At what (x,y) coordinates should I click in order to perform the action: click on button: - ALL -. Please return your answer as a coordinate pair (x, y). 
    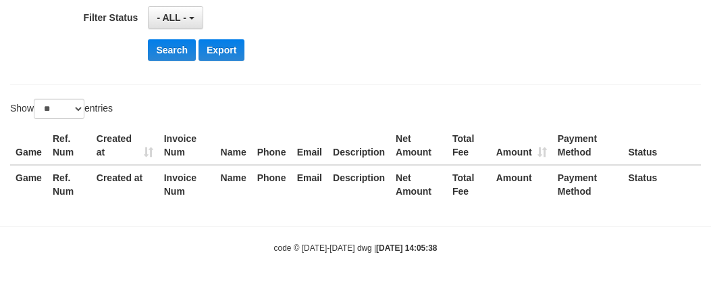
    Looking at the image, I should click on (175, 18).